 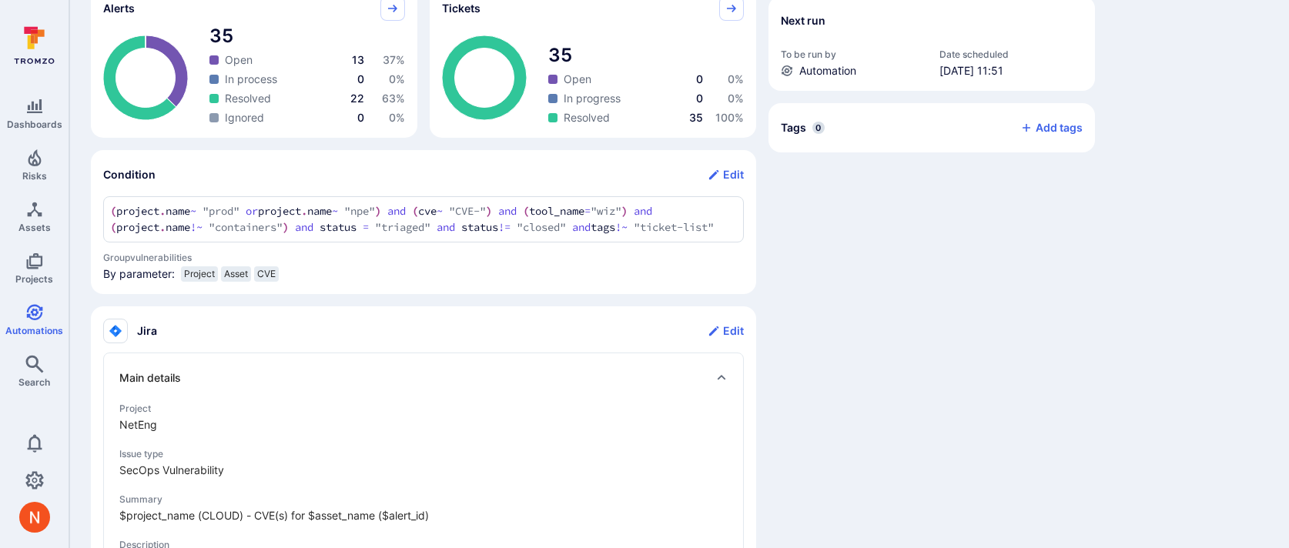 I want to click on span: Projects, so click(x=34, y=279).